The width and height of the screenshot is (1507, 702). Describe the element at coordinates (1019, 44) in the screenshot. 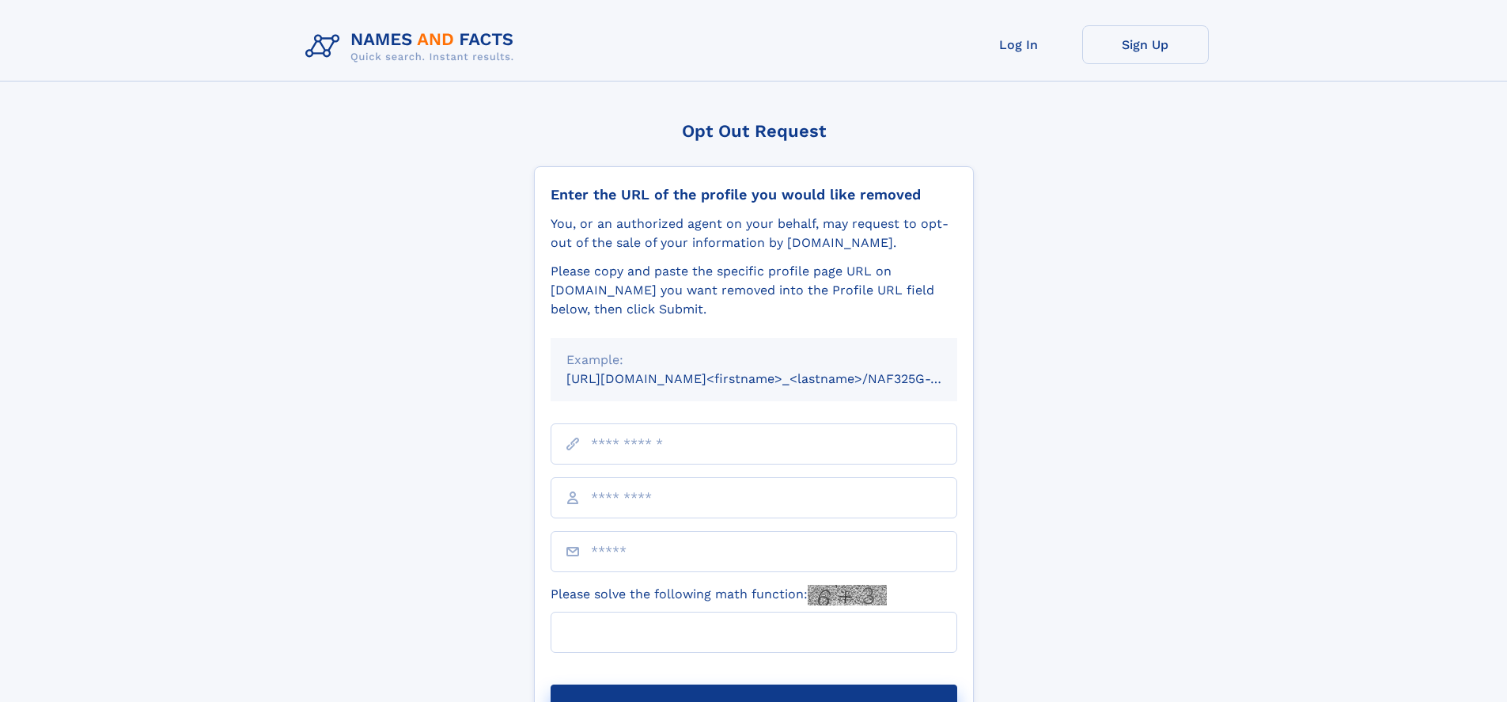

I see `a: Log In` at that location.